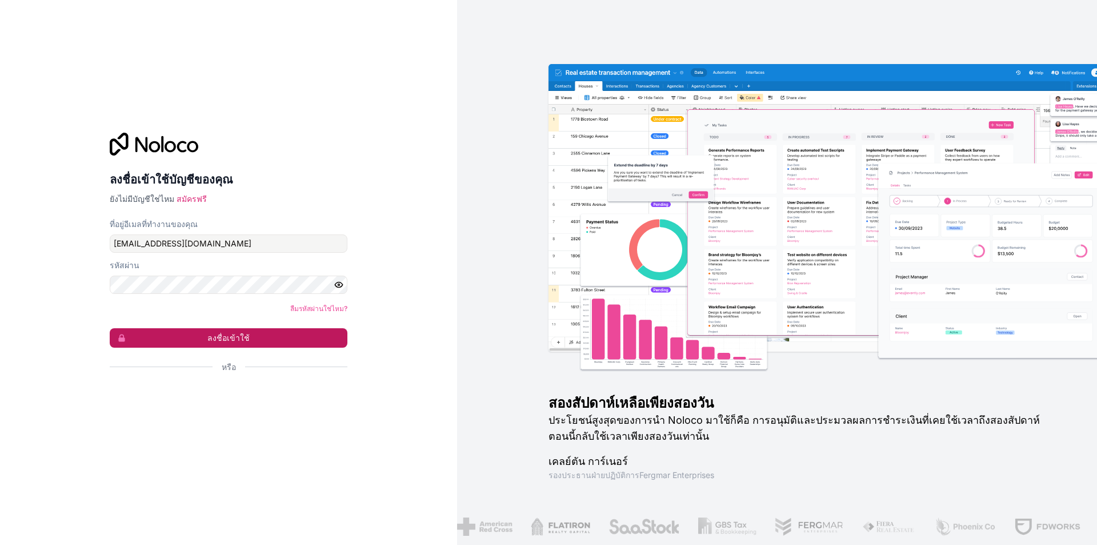  I want to click on img: /assets/fiera-fwj2N5v4.png, so click(888, 526).